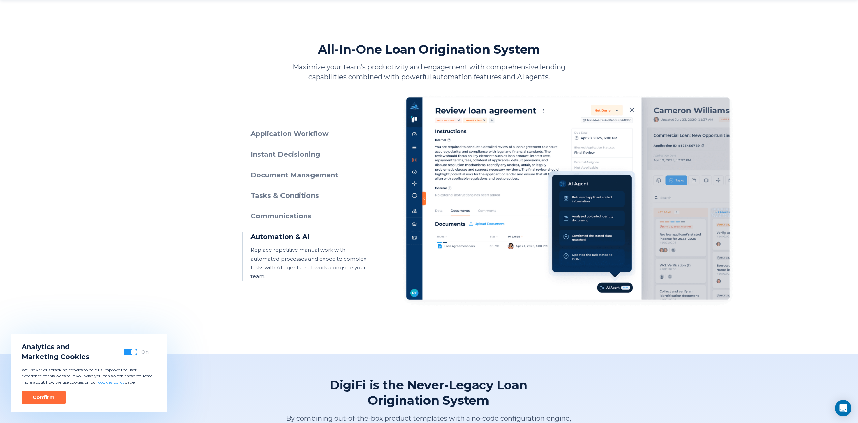  What do you see at coordinates (145, 352) in the screenshot?
I see `div: On` at bounding box center [145, 352].